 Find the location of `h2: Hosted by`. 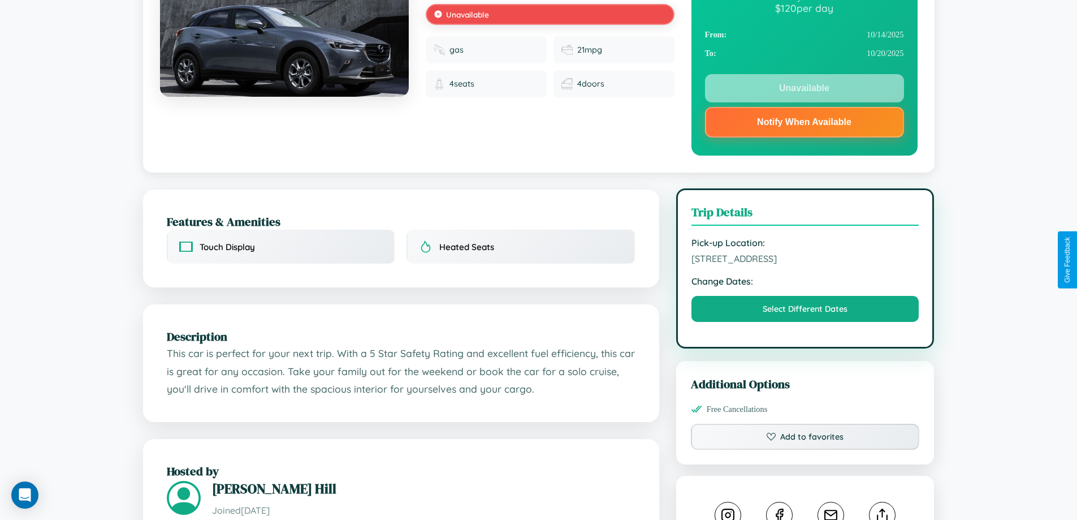

h2: Hosted by is located at coordinates (401, 470).